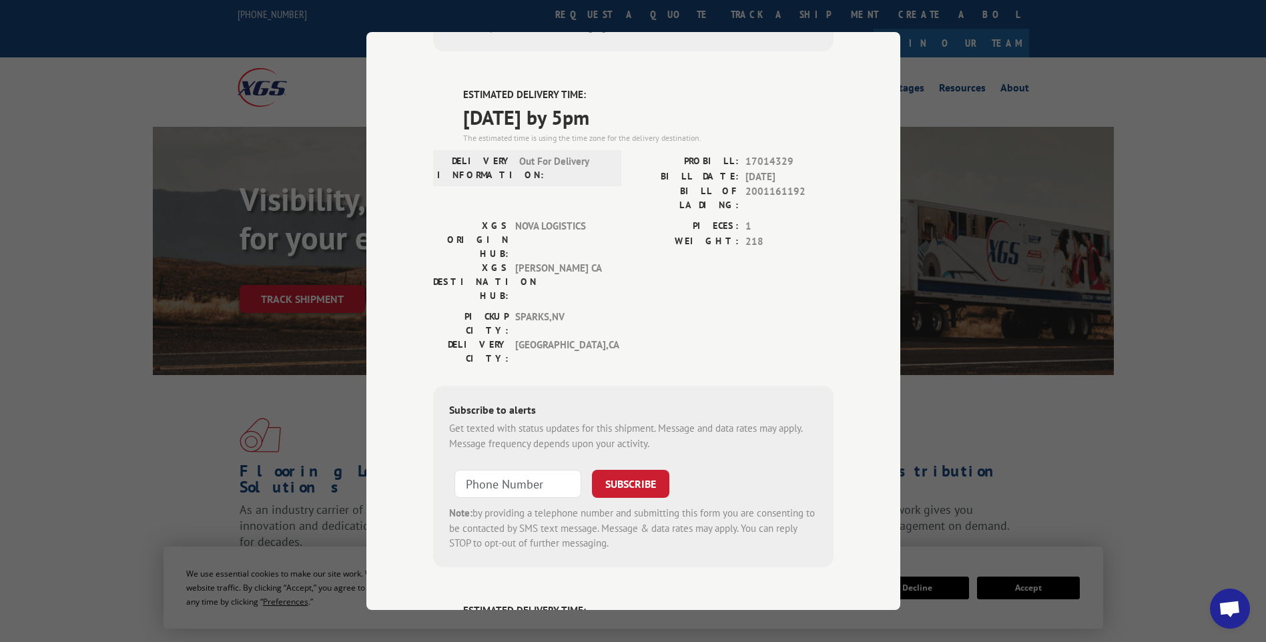 The height and width of the screenshot is (642, 1266). What do you see at coordinates (518, 484) in the screenshot?
I see `input: Phone Number` at bounding box center [518, 484].